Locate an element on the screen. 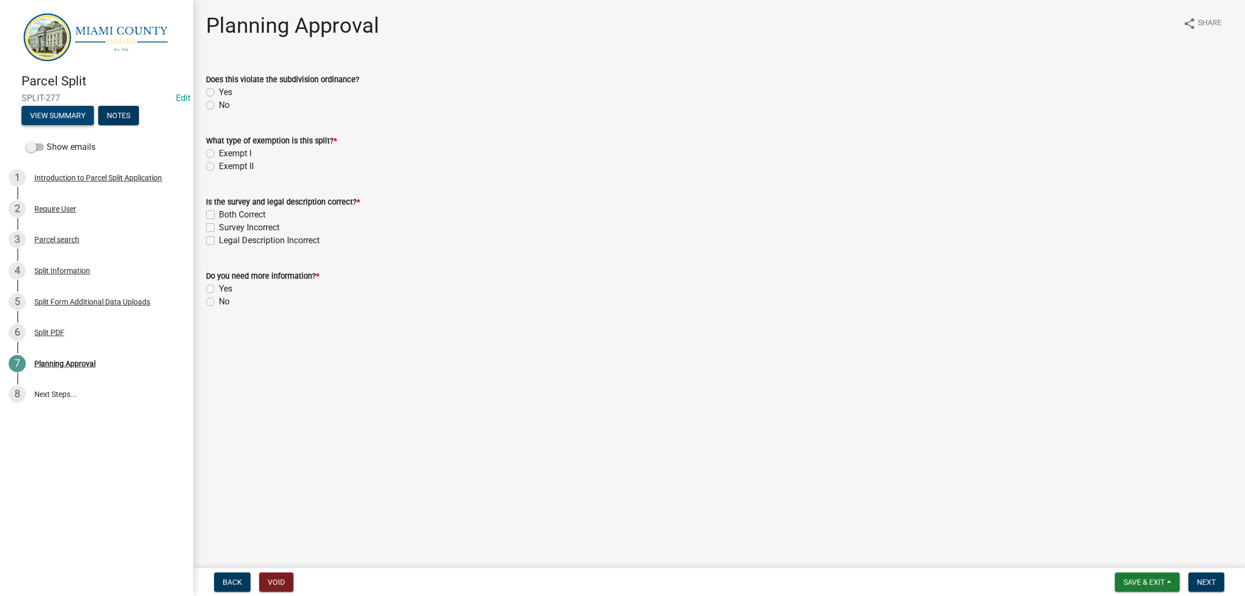  wm-modal-confirm: Edit Application Number is located at coordinates (183, 98).